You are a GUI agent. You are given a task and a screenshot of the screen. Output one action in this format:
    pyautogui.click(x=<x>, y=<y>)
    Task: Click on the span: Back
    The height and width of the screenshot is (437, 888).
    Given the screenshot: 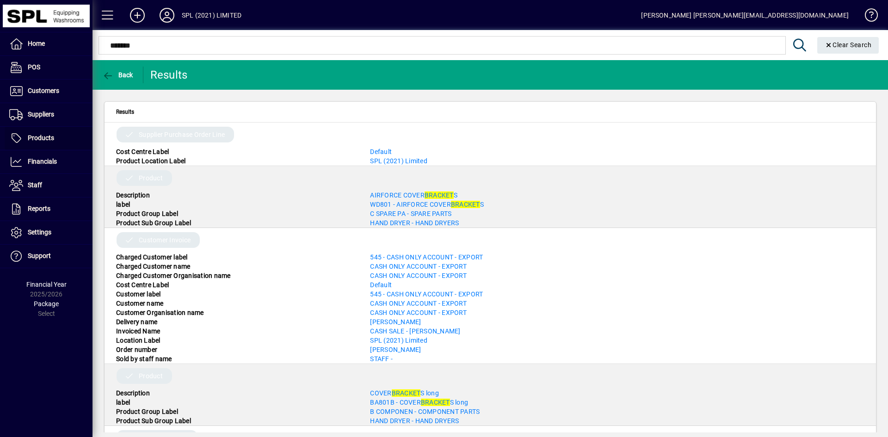 What is the action you would take?
    pyautogui.click(x=117, y=75)
    